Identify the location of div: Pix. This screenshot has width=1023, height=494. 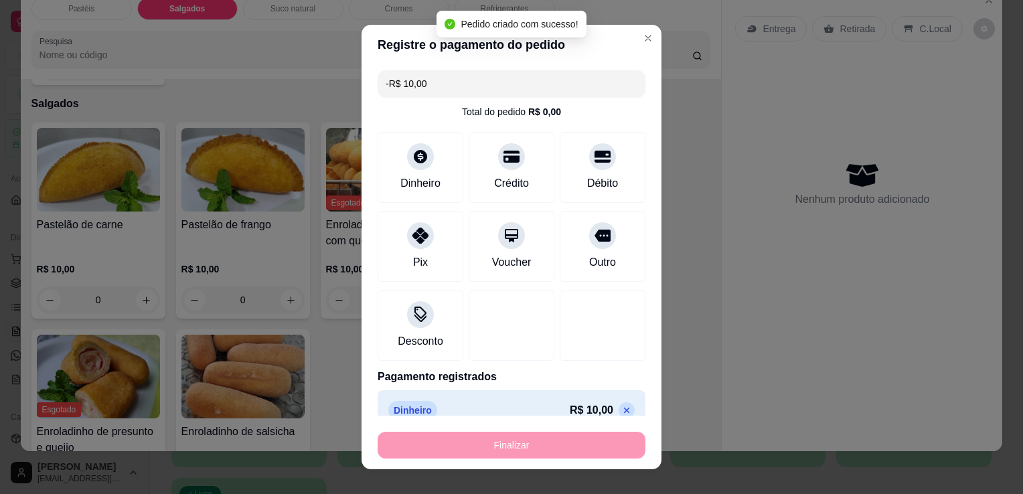
(421, 263).